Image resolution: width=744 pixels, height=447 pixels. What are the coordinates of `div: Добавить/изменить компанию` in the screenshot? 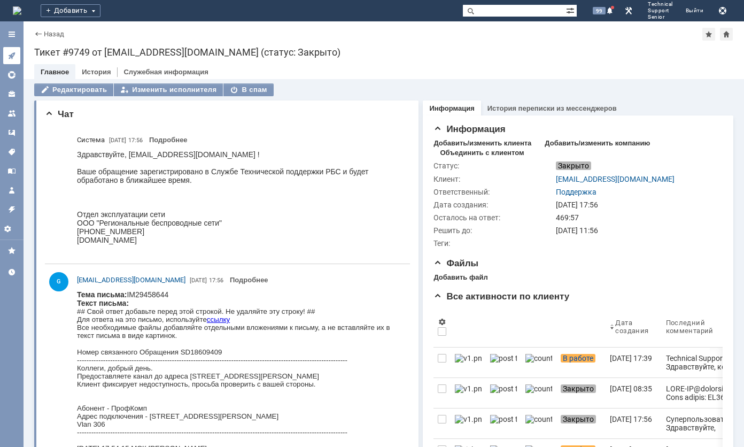 It's located at (597, 143).